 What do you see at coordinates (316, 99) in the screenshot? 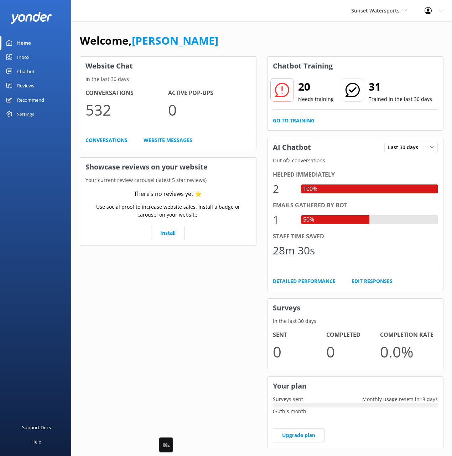
I see `p: Needs training` at bounding box center [316, 99].